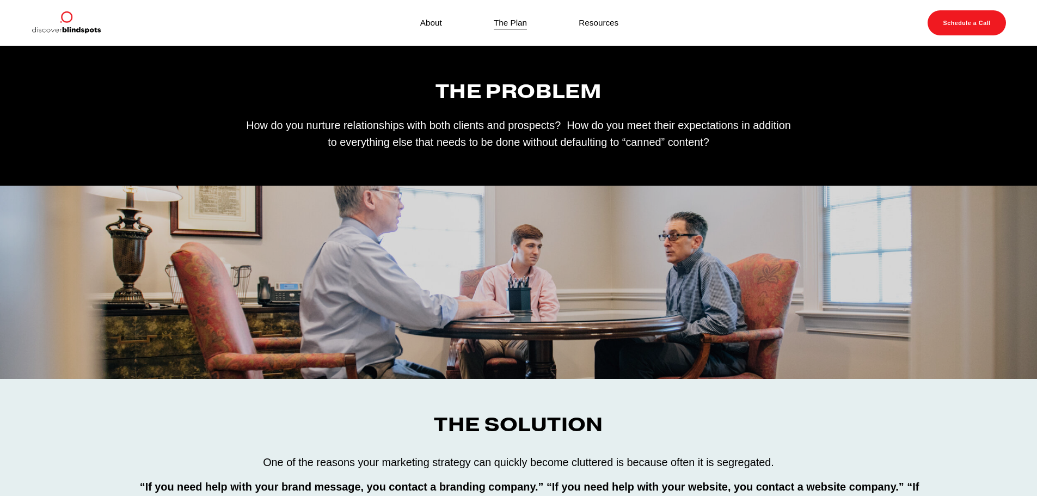  Describe the element at coordinates (66, 23) in the screenshot. I see `a: Discover Blind Spots` at that location.